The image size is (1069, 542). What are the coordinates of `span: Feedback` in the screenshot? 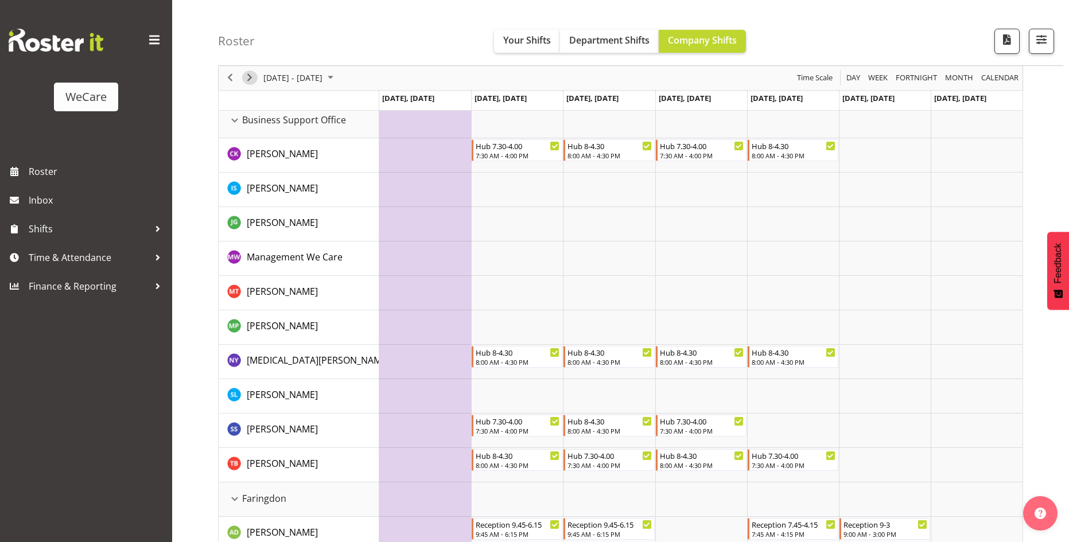 It's located at (1058, 263).